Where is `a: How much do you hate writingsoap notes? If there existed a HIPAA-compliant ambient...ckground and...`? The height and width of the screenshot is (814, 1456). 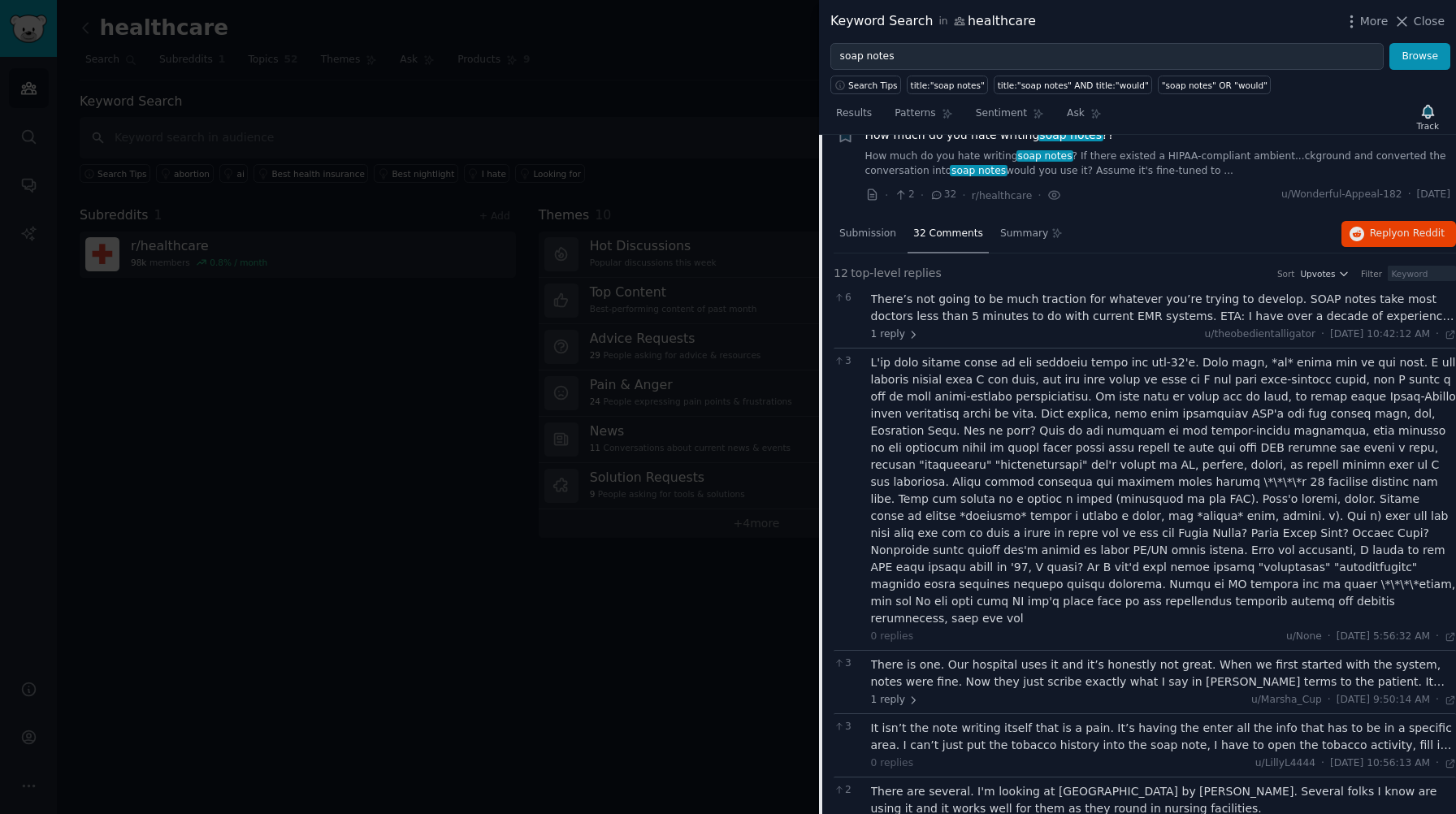 a: How much do you hate writingsoap notes? If there existed a HIPAA-compliant ambient...ckground and... is located at coordinates (1158, 163).